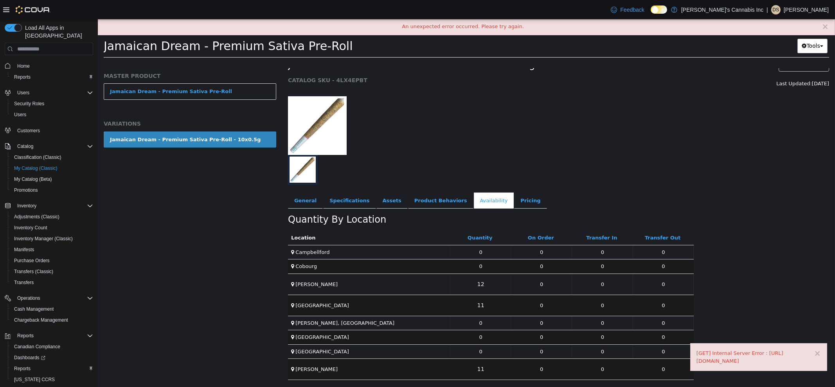 The image size is (835, 387). What do you see at coordinates (52, 369) in the screenshot?
I see `button: Reports` at bounding box center [52, 369].